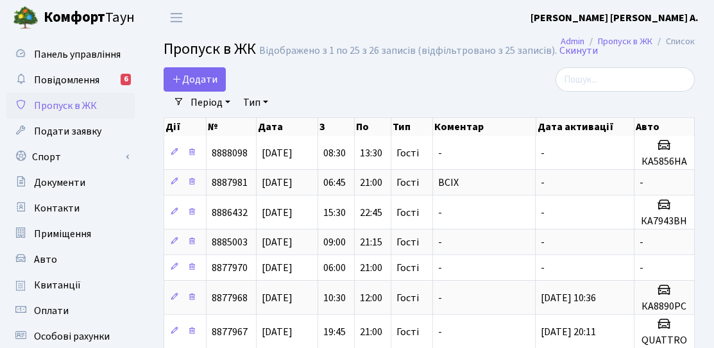  What do you see at coordinates (46, 260) in the screenshot?
I see `span: Авто` at bounding box center [46, 260].